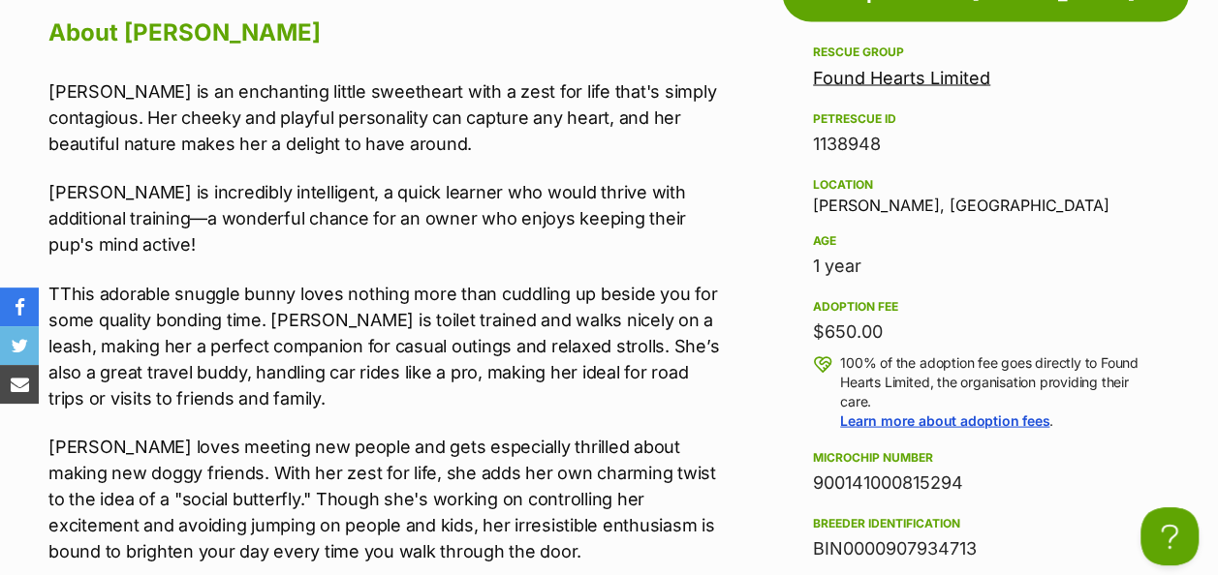 The width and height of the screenshot is (1218, 575). Describe the element at coordinates (279, 8) in the screenshot. I see `img: iconc.png` at that location.